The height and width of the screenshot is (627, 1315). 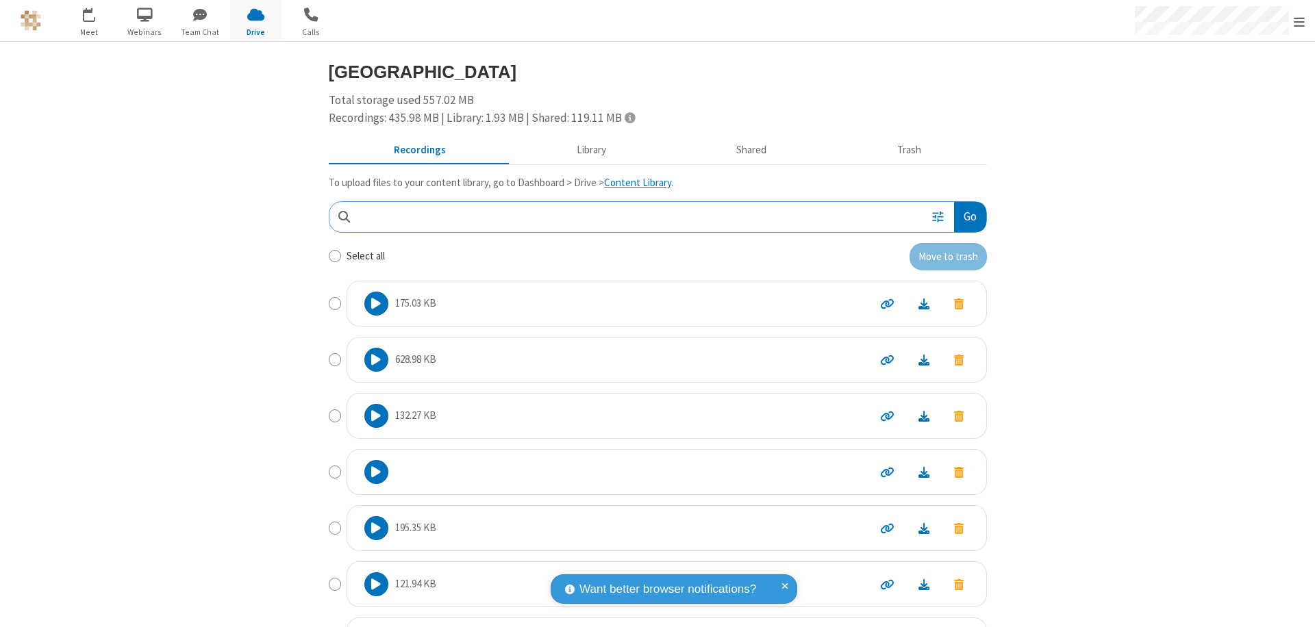 What do you see at coordinates (658, 118) in the screenshot?
I see `div: Recordings: 435.98 MB | Library: 1.93 MB | Shared: 119.11 MB` at bounding box center [658, 118].